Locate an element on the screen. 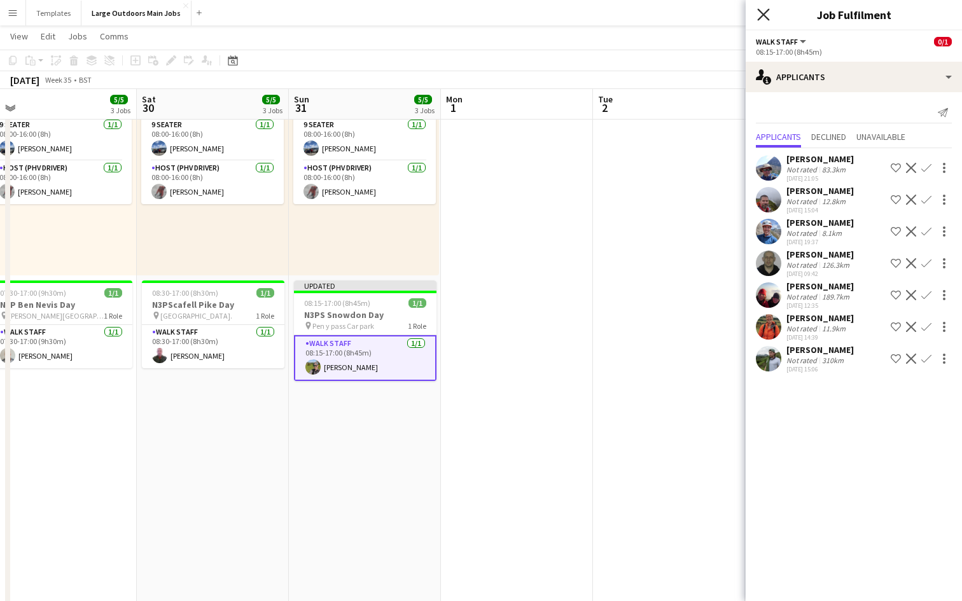 This screenshot has height=601, width=962. a: Jobs is located at coordinates (78, 36).